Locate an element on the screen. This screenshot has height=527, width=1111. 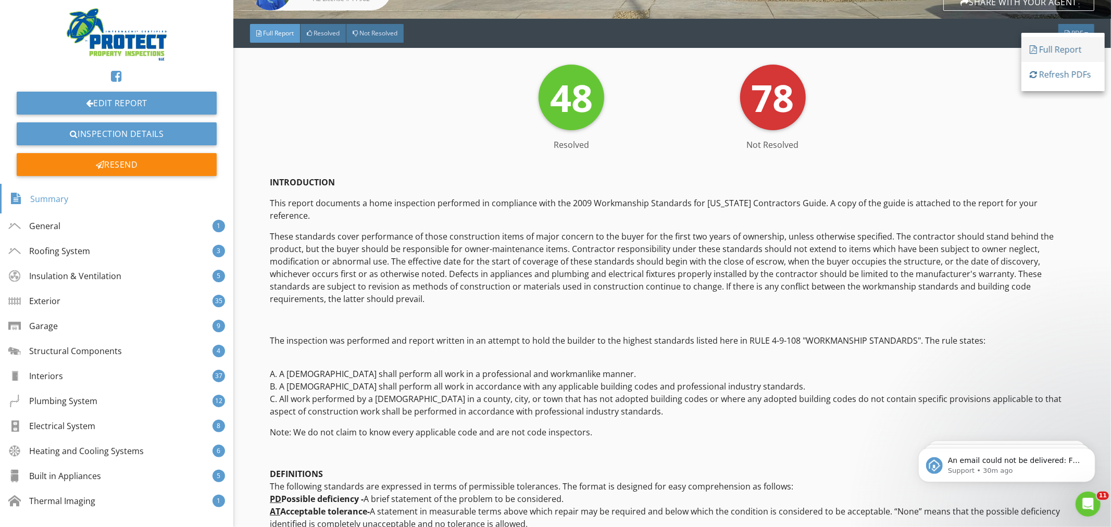
strong: Acceptable tolerance is located at coordinates (318, 511).